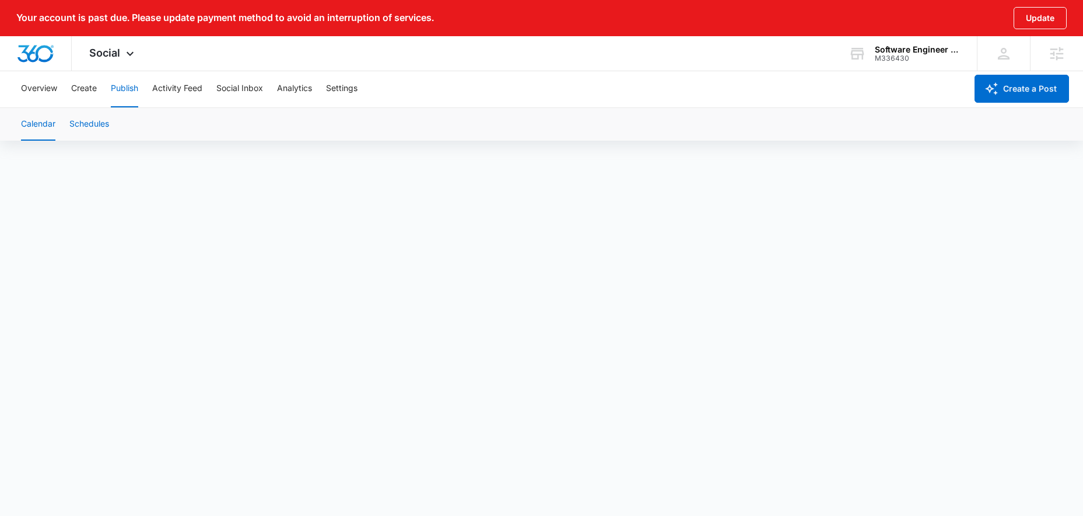 The height and width of the screenshot is (516, 1083). What do you see at coordinates (89, 124) in the screenshot?
I see `button: Schedules` at bounding box center [89, 124].